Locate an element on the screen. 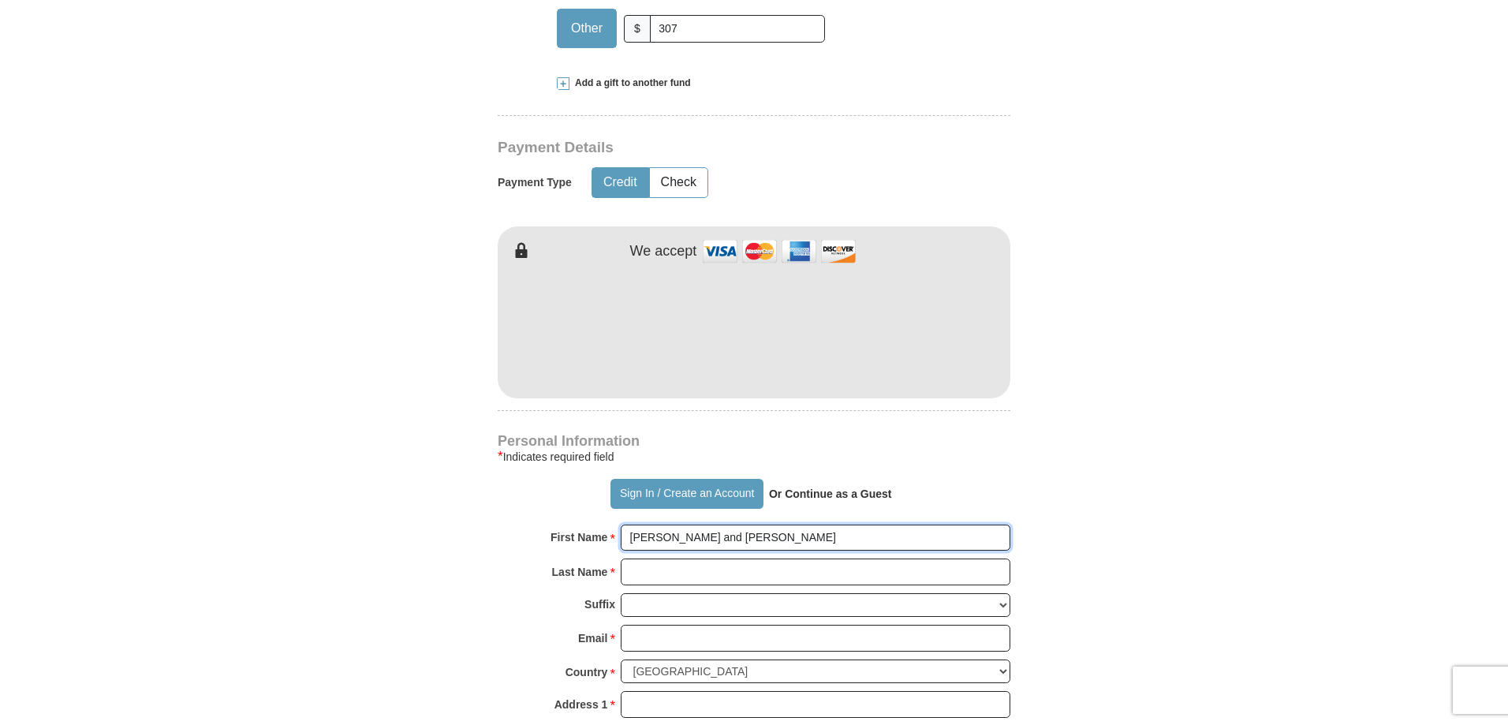 The height and width of the screenshot is (725, 1508). strong: Address 1 is located at coordinates (581, 704).